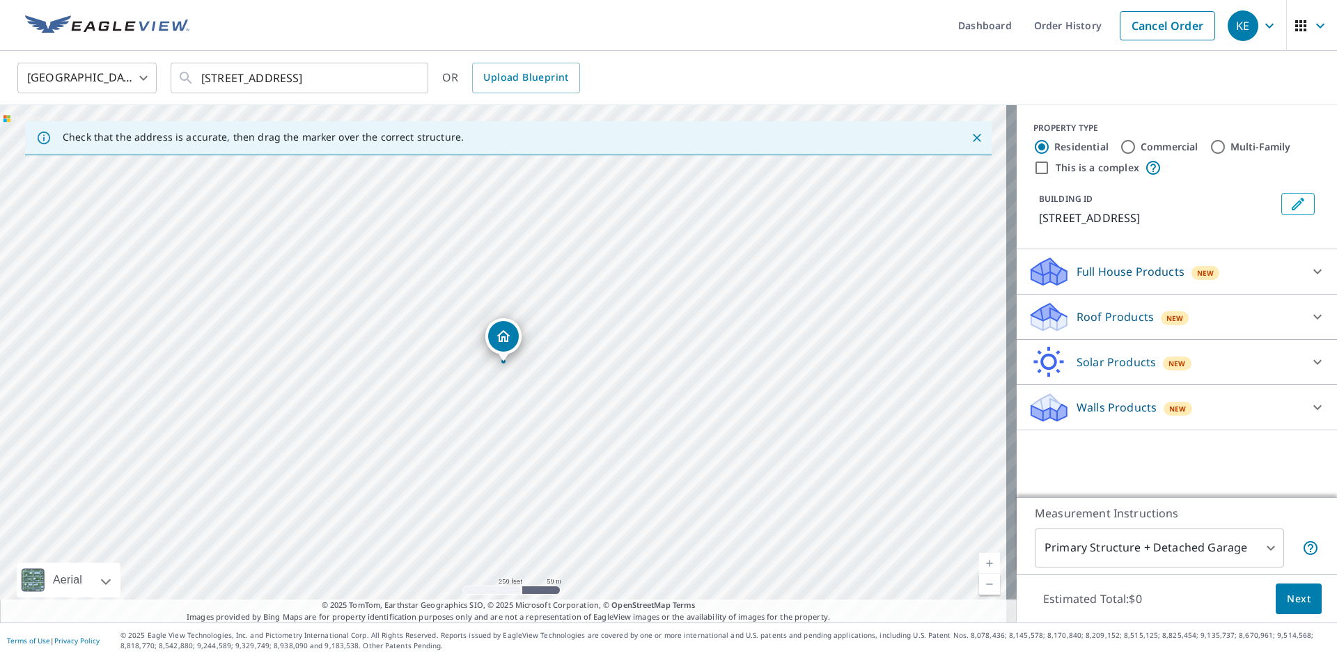 The height and width of the screenshot is (658, 1337). Describe the element at coordinates (508, 605) in the screenshot. I see `span: © 2025 TomTom, Earthstar Geographics SIO, © 2025 Microsoft Corporation, ©` at that location.